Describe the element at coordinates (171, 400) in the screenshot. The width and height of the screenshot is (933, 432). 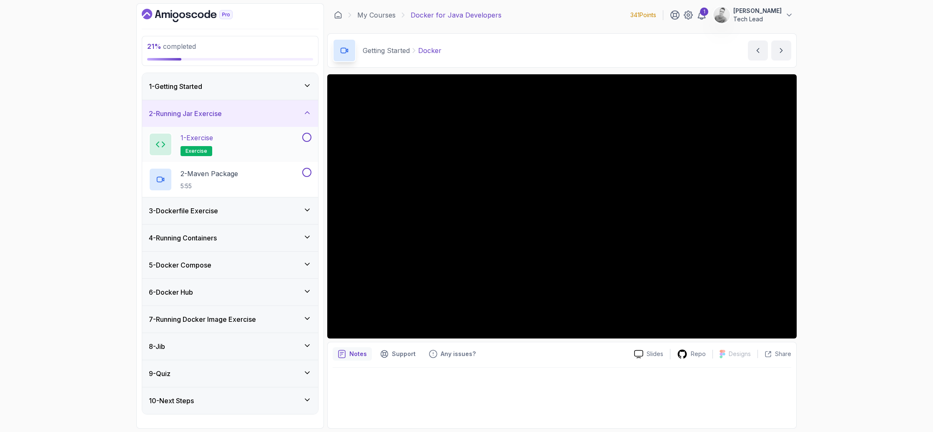
I see `h3: 10 - Next Steps` at that location.